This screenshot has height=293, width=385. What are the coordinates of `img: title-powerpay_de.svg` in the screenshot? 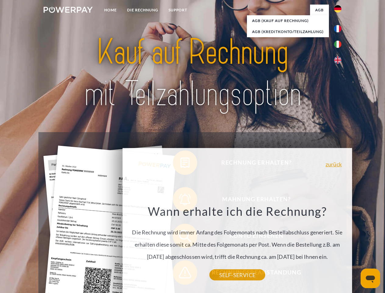 It's located at (193, 73).